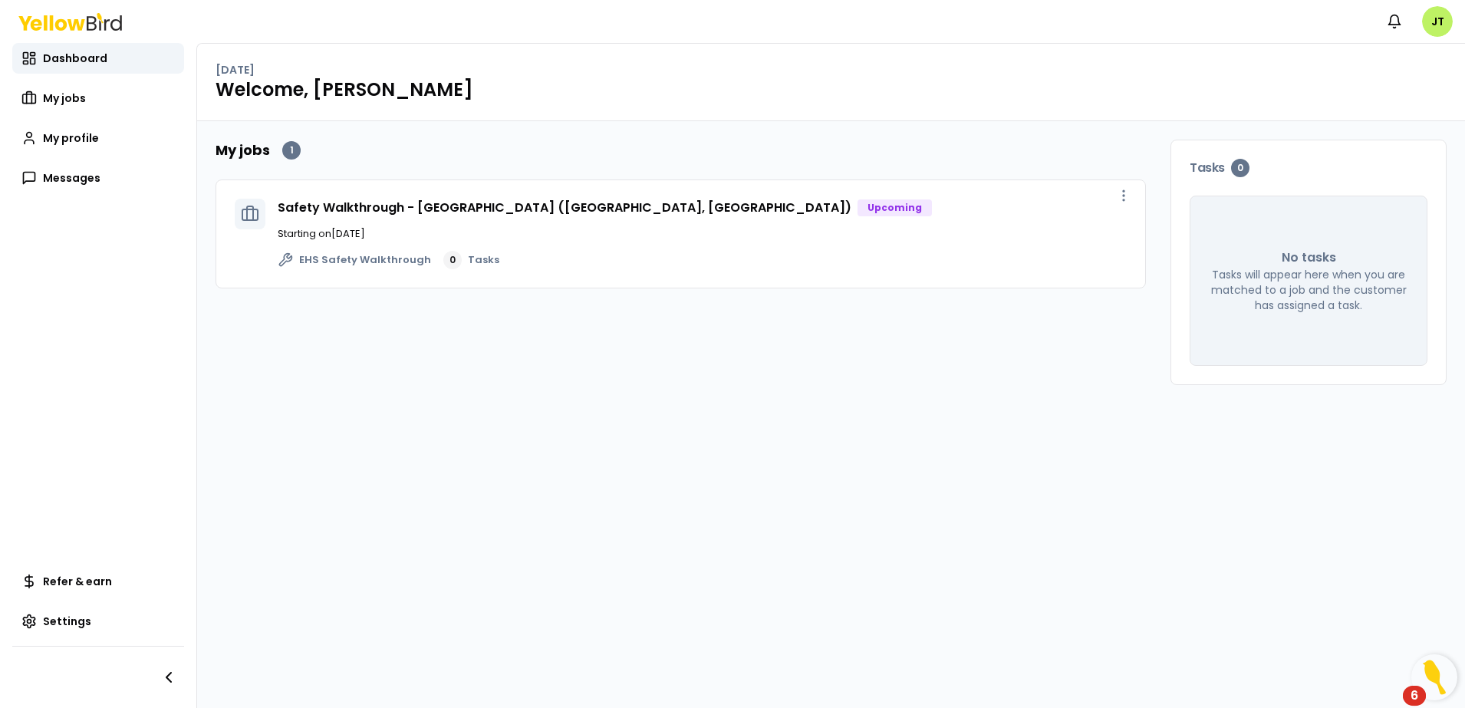 The width and height of the screenshot is (1465, 708). What do you see at coordinates (242, 150) in the screenshot?
I see `h2: My jobs` at bounding box center [242, 150].